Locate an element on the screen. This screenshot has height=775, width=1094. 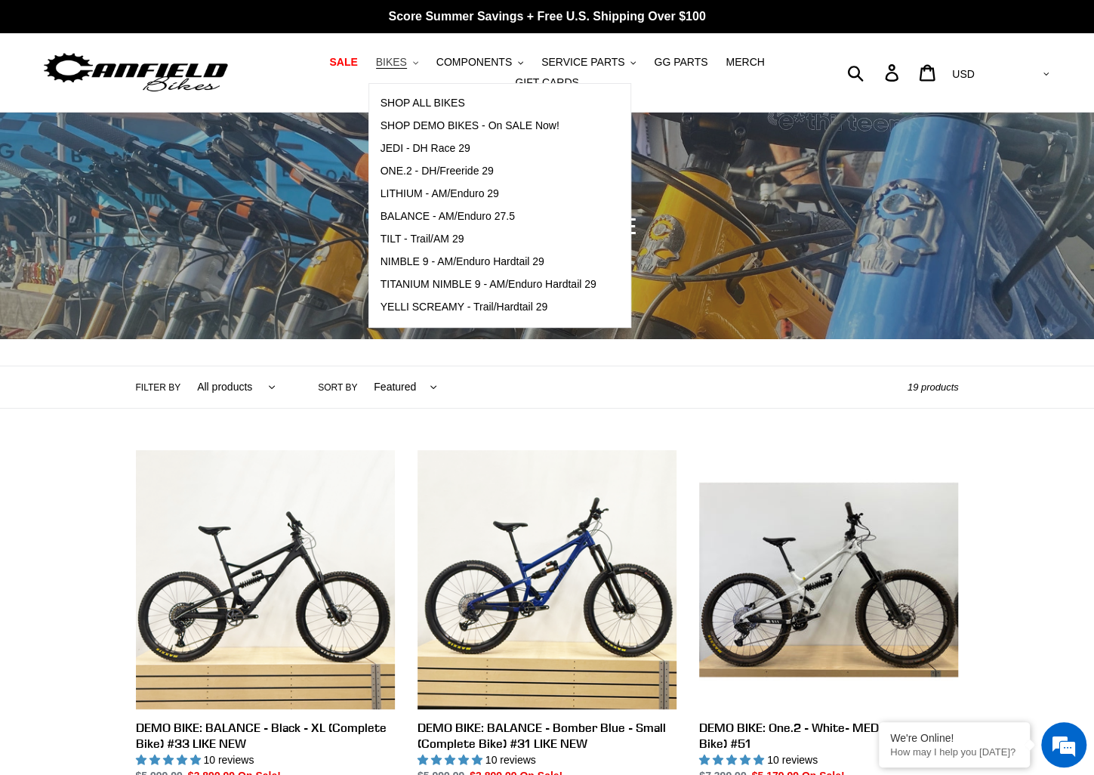
span: ONE.2 - DH/Freeride 29 is located at coordinates (437, 171).